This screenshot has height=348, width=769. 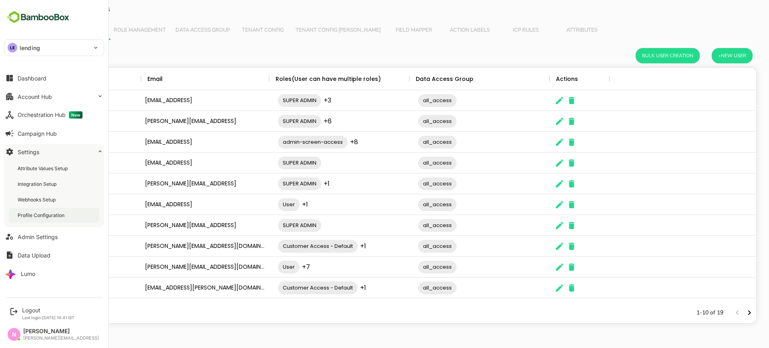 I want to click on div: LElending, so click(x=54, y=48).